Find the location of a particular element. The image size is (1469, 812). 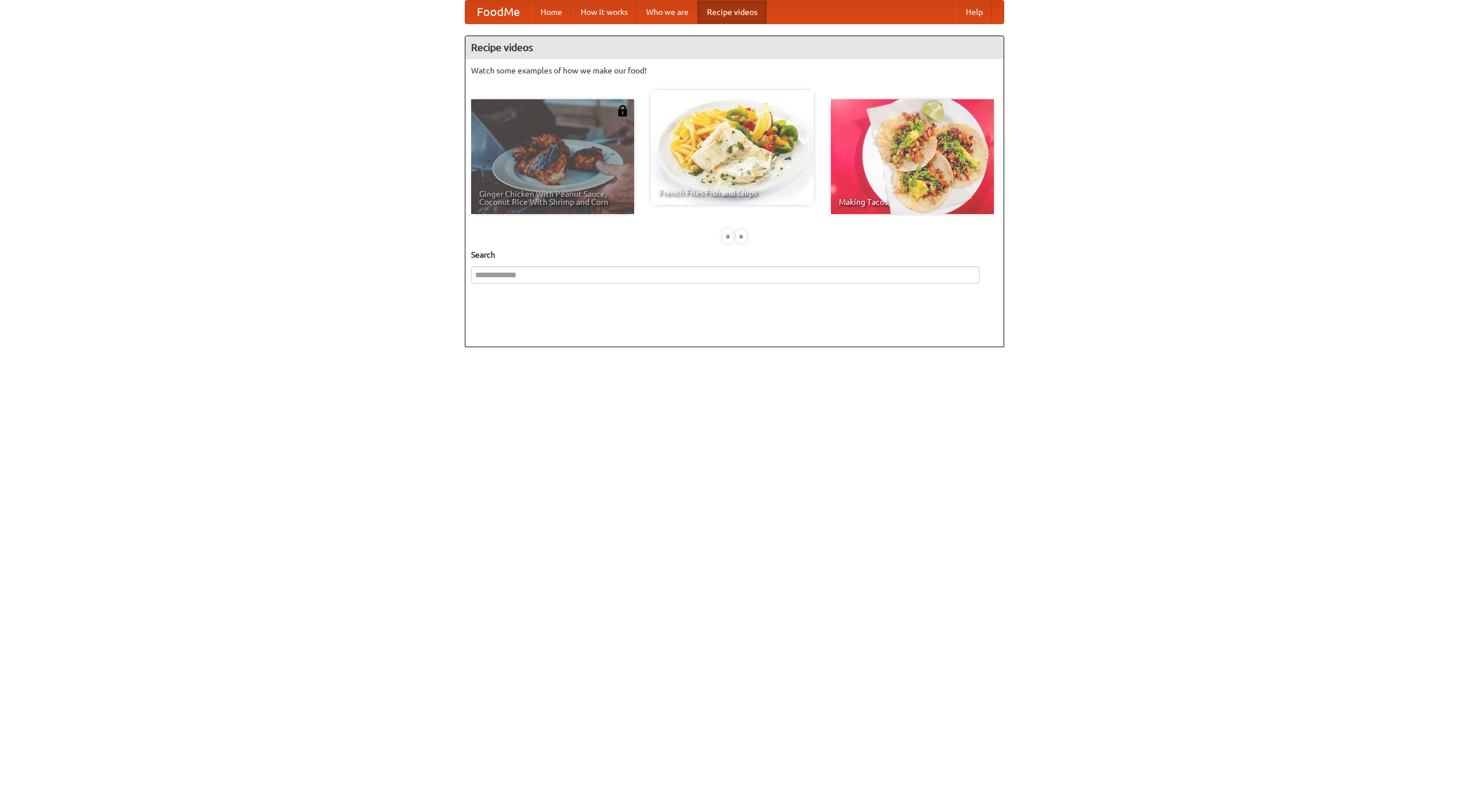

p: Watch some examples of how we make our food! is located at coordinates (734, 71).